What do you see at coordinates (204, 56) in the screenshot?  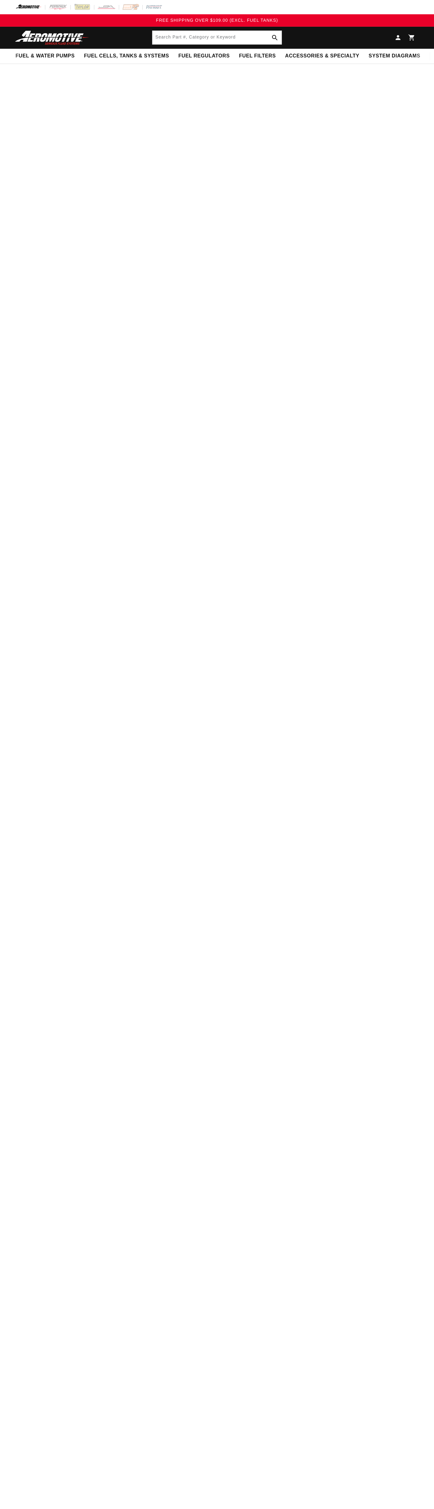 I see `span: Fuel Regulators` at bounding box center [204, 56].